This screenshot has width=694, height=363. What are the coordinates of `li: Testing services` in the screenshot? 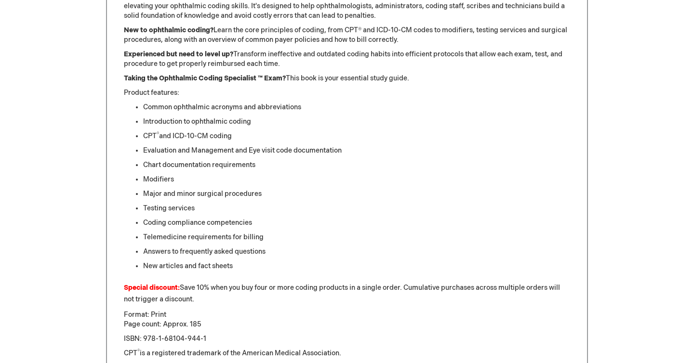 It's located at (357, 209).